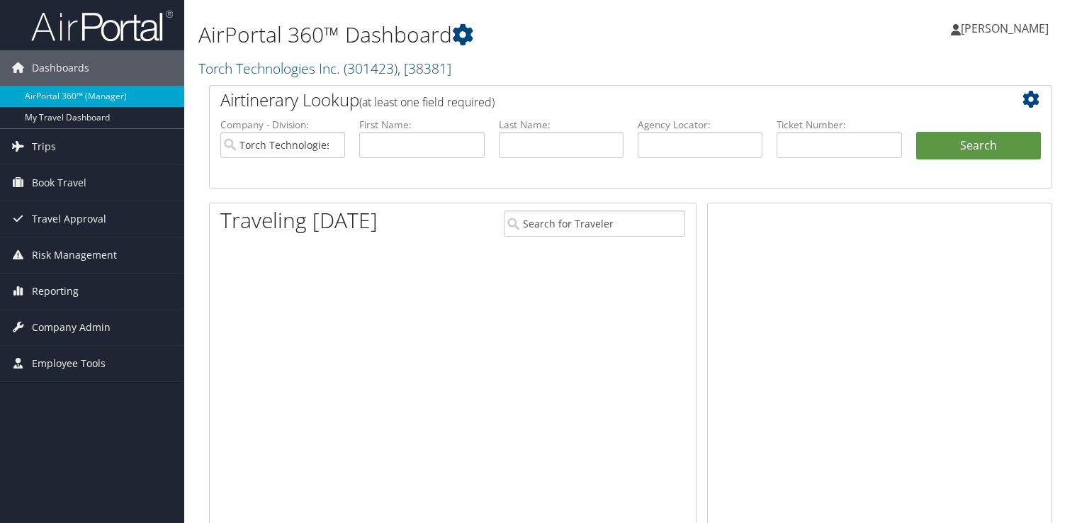 Image resolution: width=1077 pixels, height=523 pixels. What do you see at coordinates (978, 146) in the screenshot?
I see `button: Search` at bounding box center [978, 146].